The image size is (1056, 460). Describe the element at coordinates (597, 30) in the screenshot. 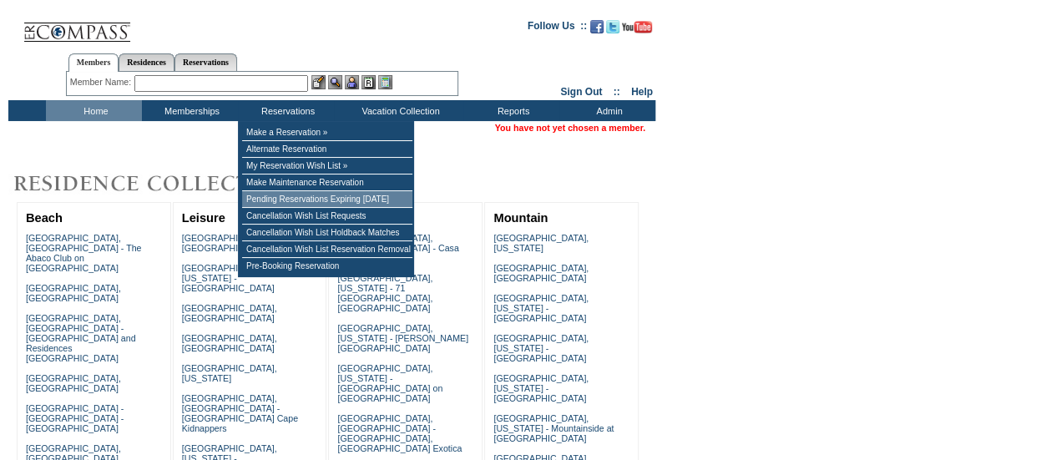

I see `a: Become our fan on Facebook` at that location.